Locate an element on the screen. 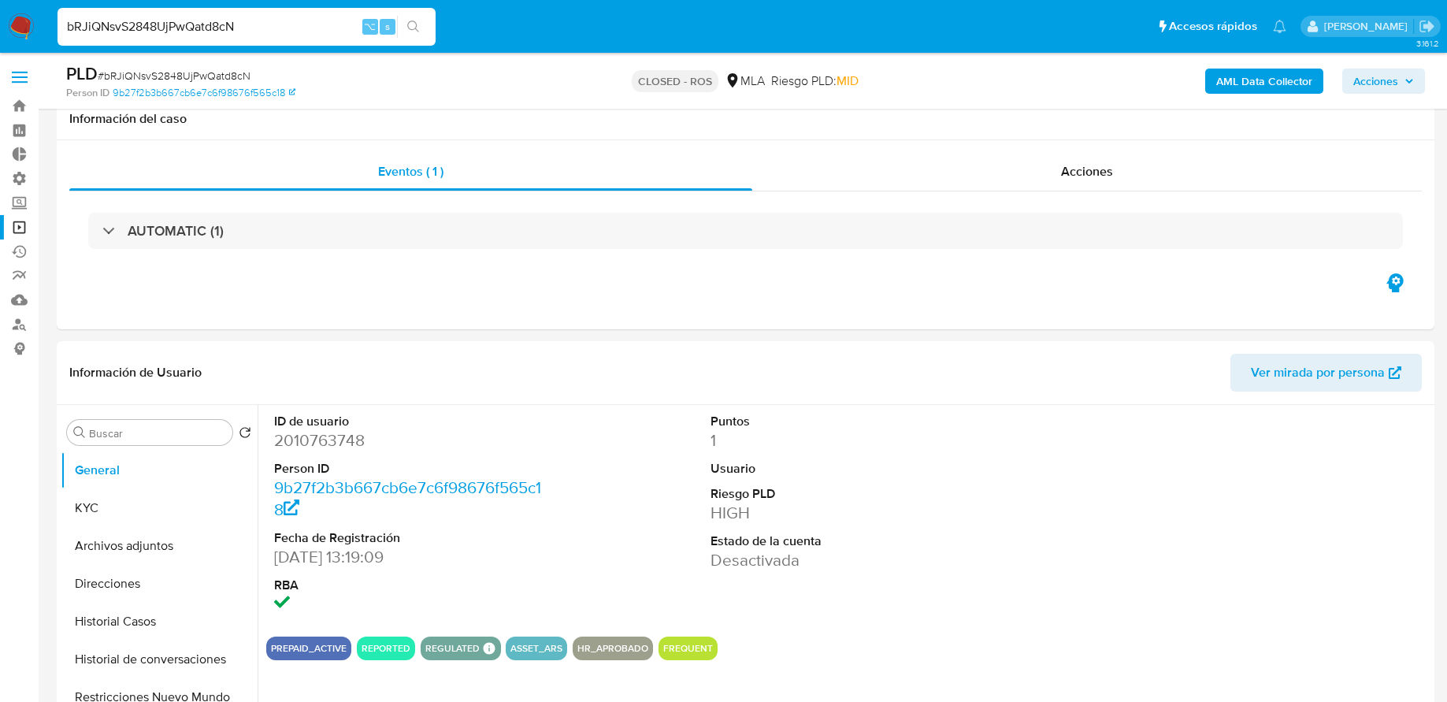 Image resolution: width=1447 pixels, height=702 pixels. div: AUTOMATIC (1) is located at coordinates (745, 231).